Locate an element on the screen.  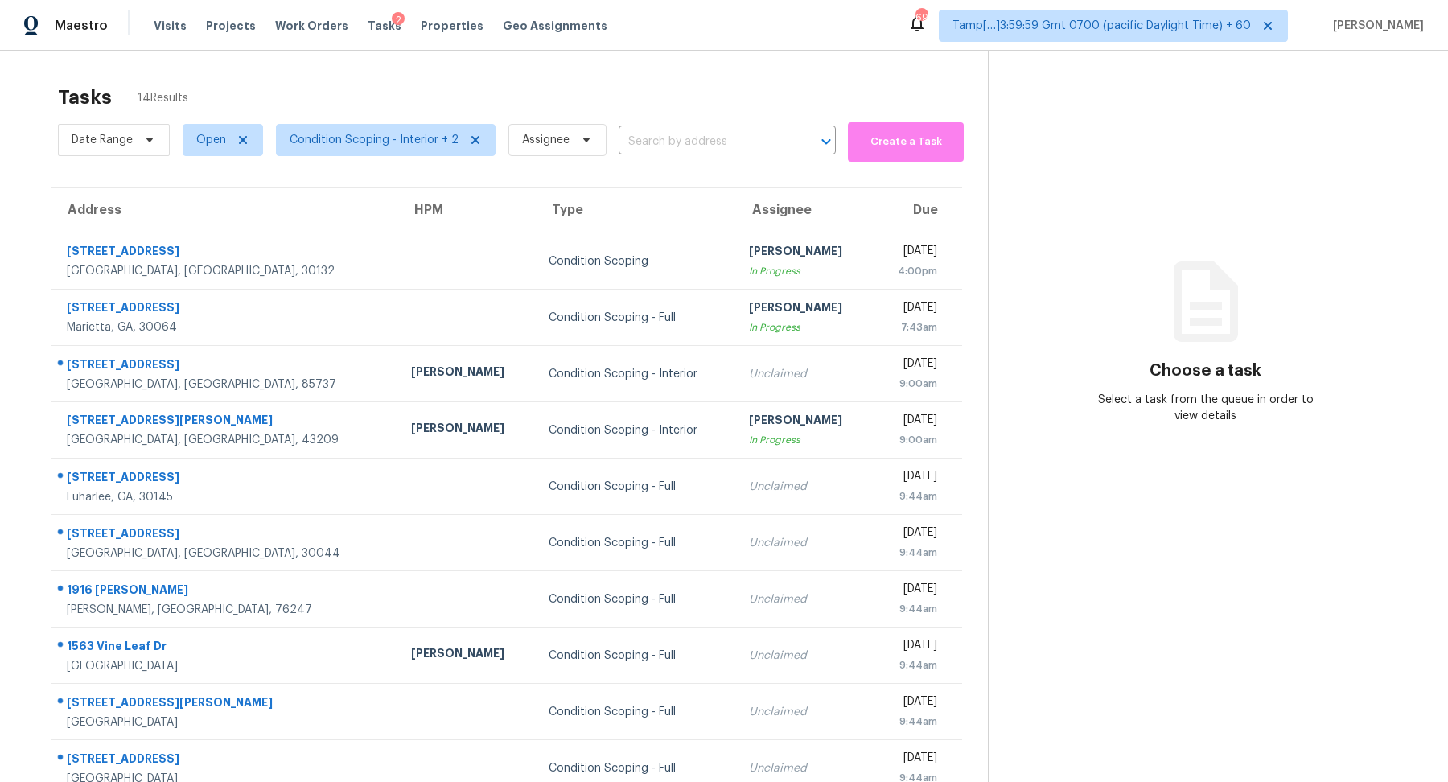
span: Visits is located at coordinates (170, 26).